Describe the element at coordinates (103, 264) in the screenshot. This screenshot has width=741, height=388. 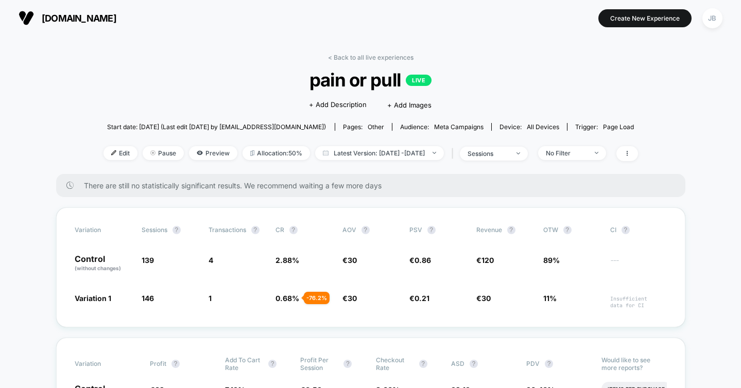
I see `p: Control` at that location.